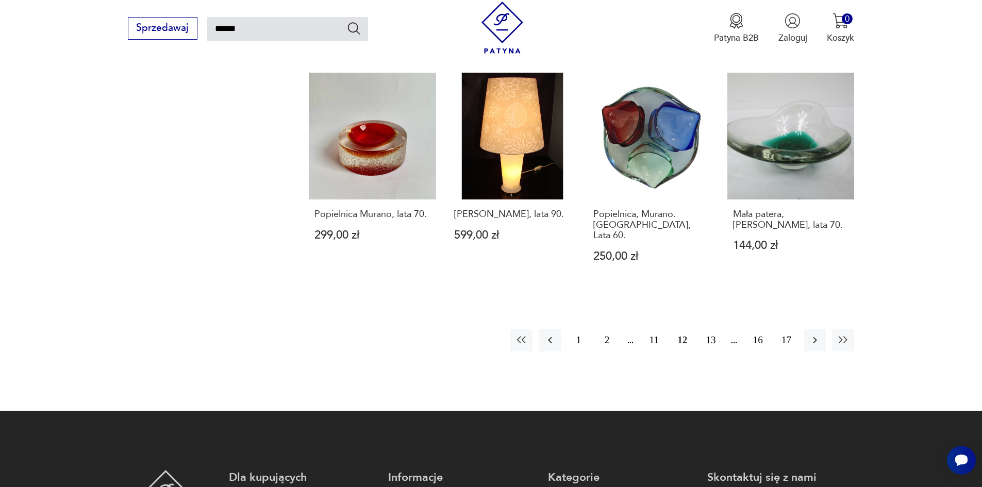  I want to click on p: 599,00 zł, so click(512, 235).